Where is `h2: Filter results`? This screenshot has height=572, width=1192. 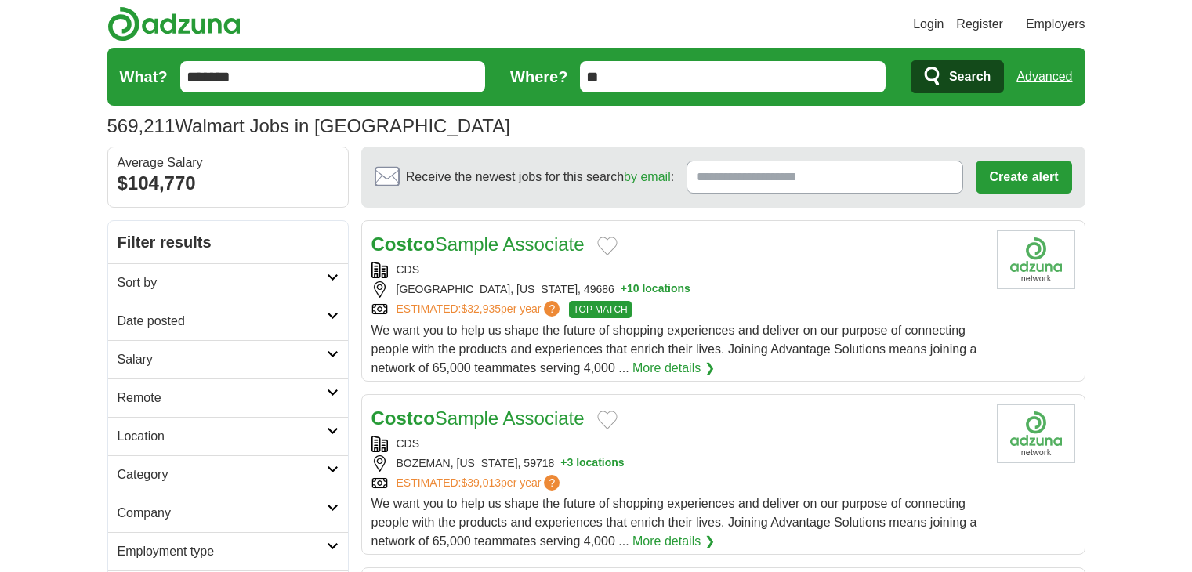 h2: Filter results is located at coordinates (228, 242).